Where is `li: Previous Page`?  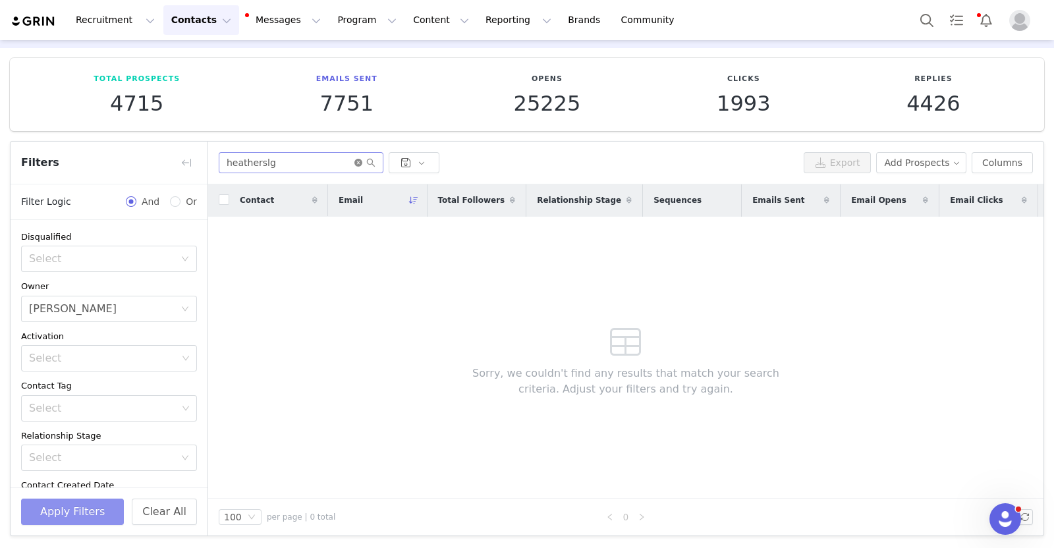
li: Previous Page is located at coordinates (610, 517).